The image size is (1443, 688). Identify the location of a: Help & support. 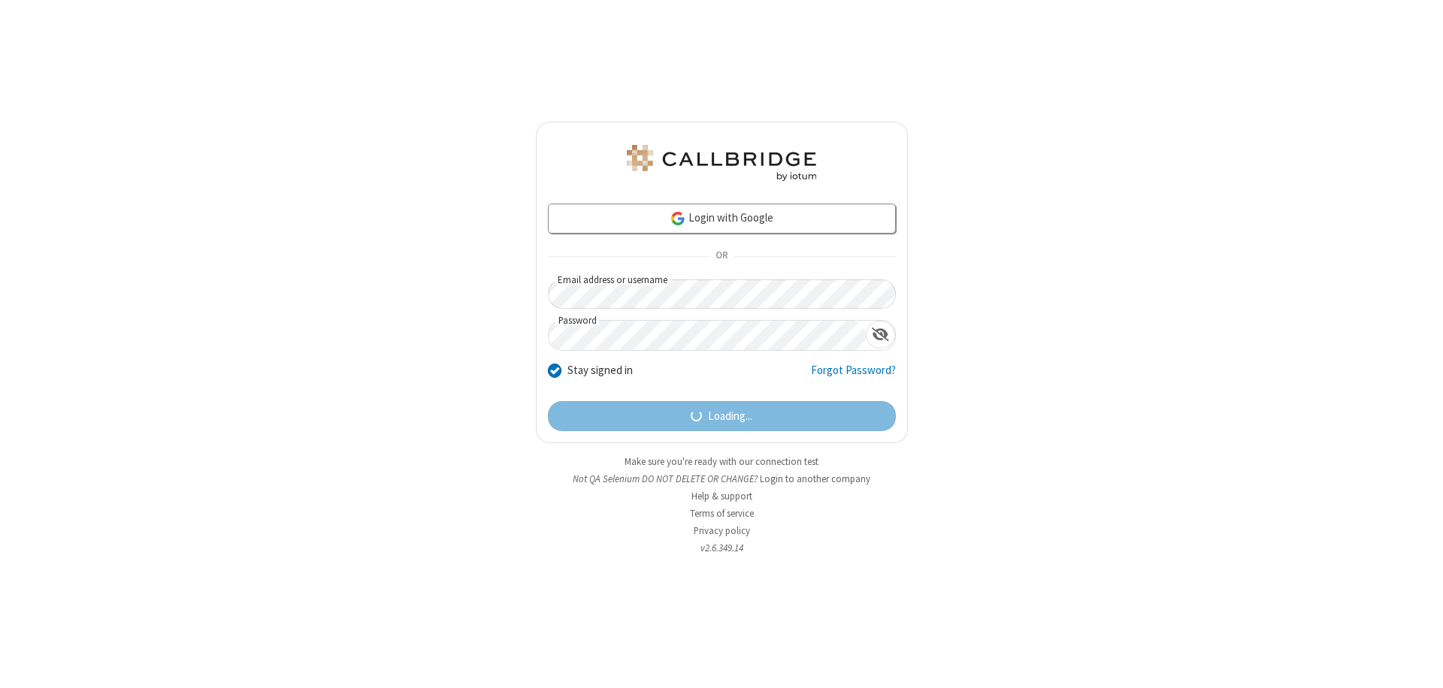
(721, 496).